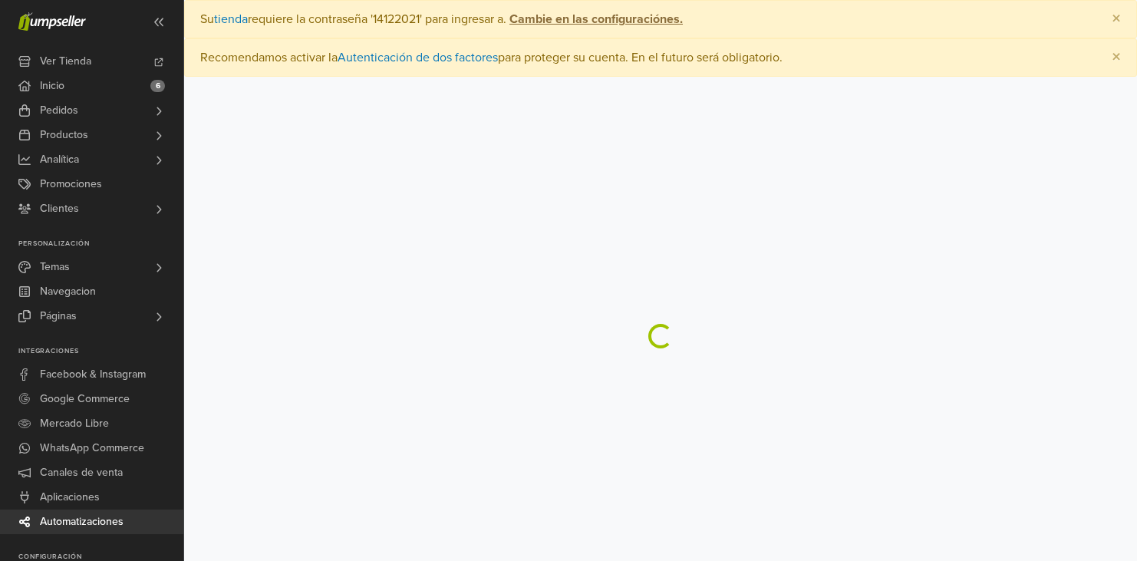  Describe the element at coordinates (71, 184) in the screenshot. I see `span: Promociones` at that location.